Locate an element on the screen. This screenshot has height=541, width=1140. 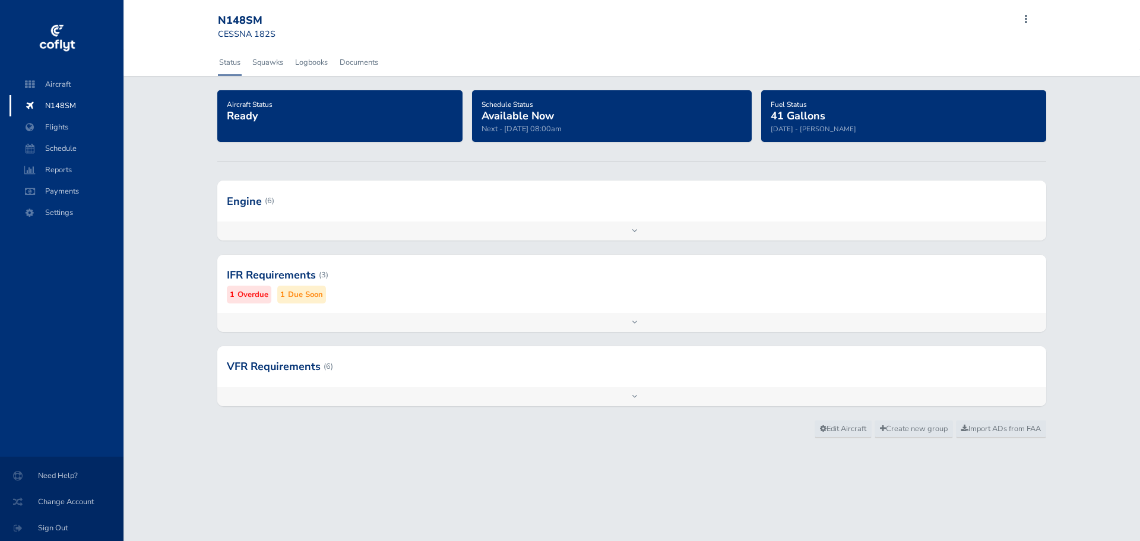
span: Reports is located at coordinates (67, 170).